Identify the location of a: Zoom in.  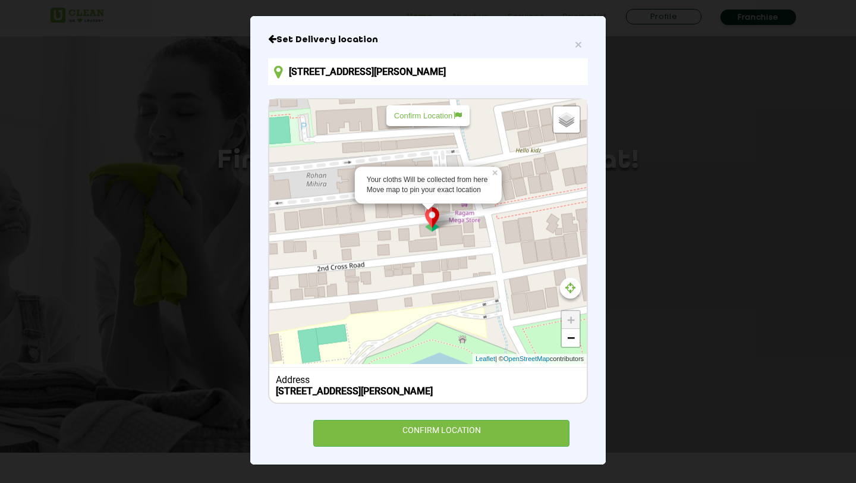
(571, 320).